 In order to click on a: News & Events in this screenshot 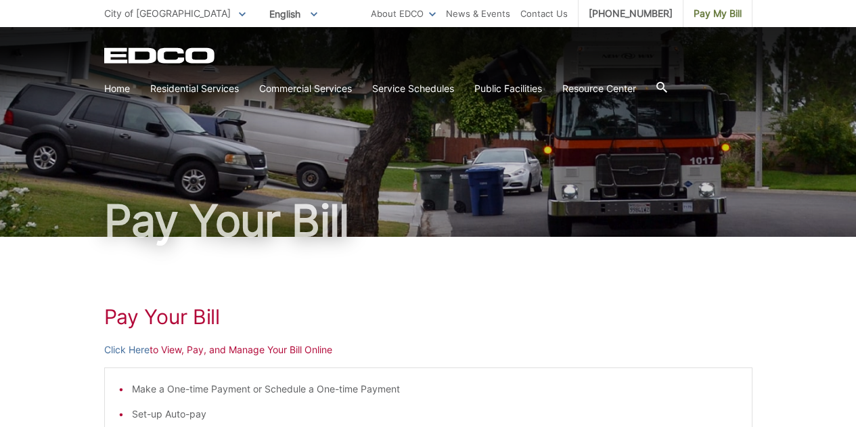, I will do `click(478, 14)`.